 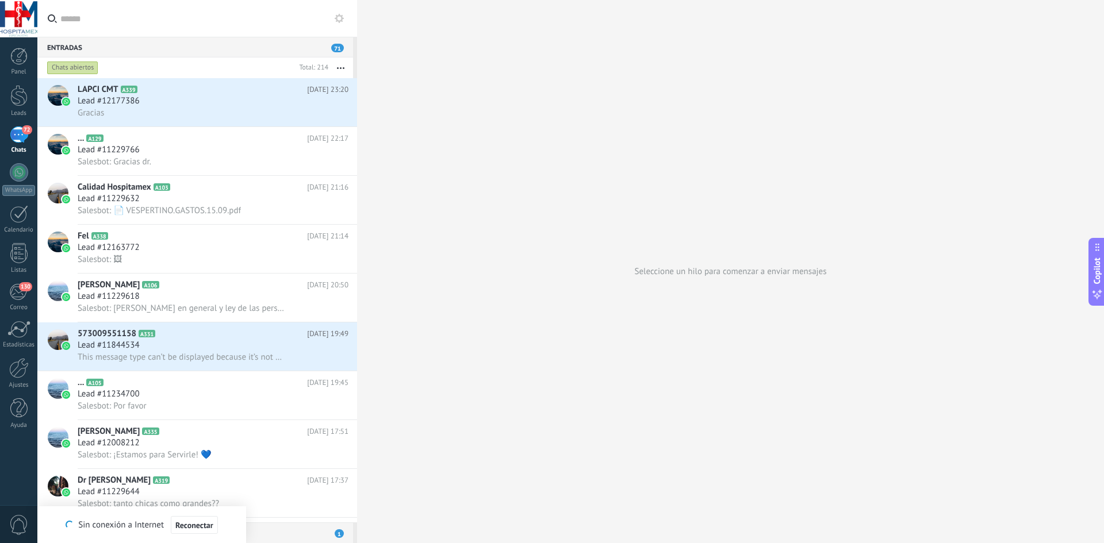 What do you see at coordinates (19, 308) in the screenshot?
I see `div: Correo` at bounding box center [19, 308].